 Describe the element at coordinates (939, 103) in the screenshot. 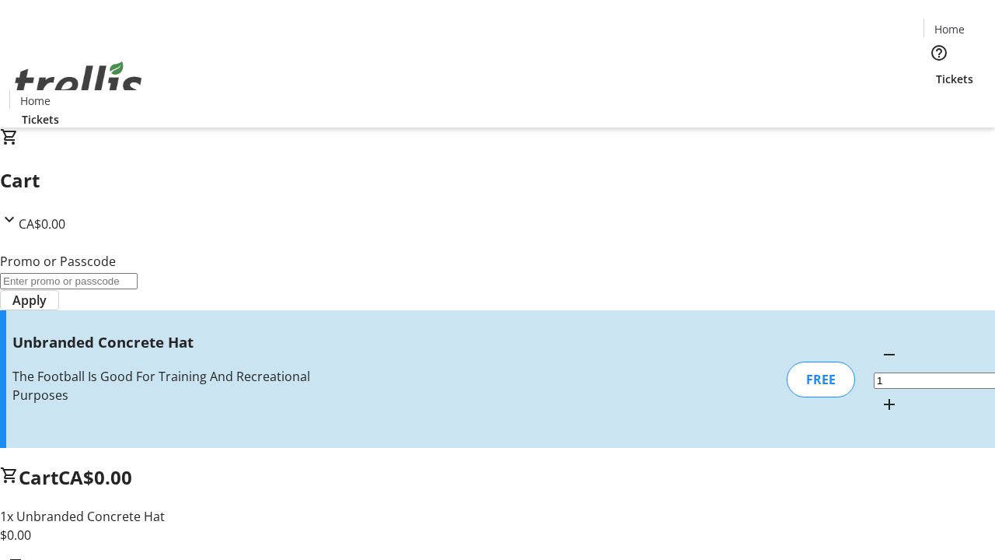

I see `button: Cart` at that location.